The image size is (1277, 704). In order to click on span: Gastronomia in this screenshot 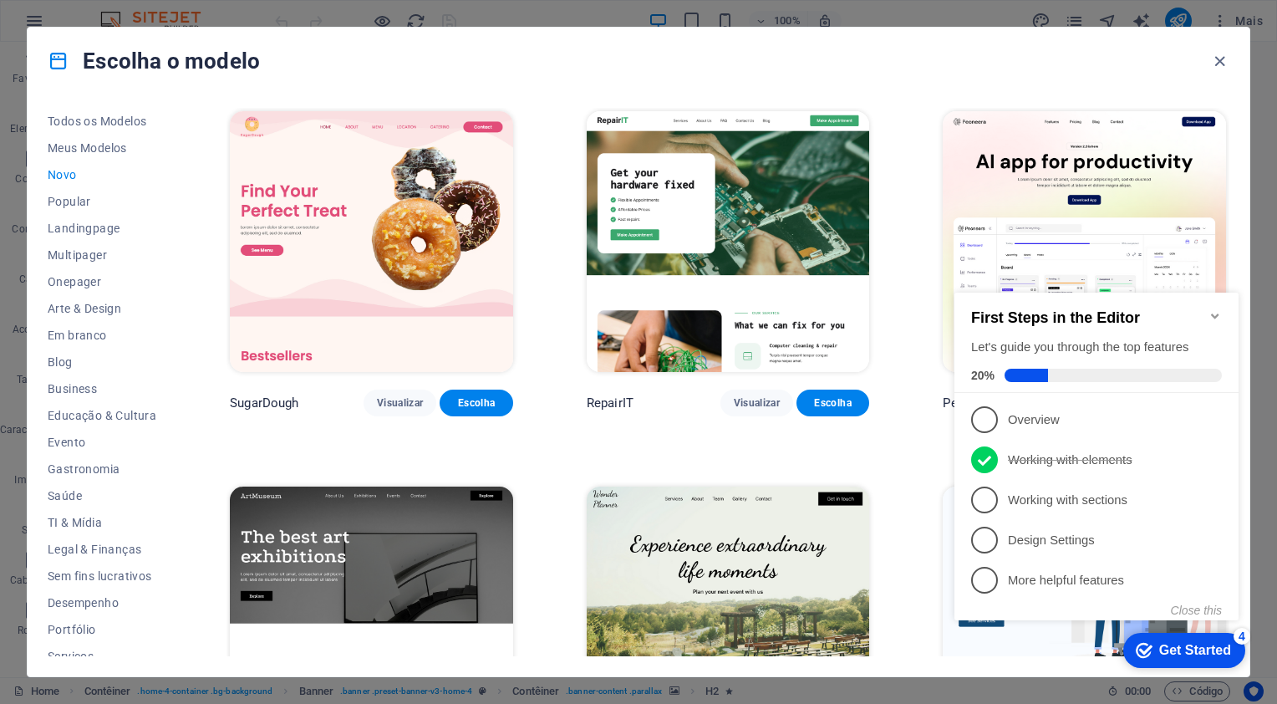, I will do `click(102, 469)`.